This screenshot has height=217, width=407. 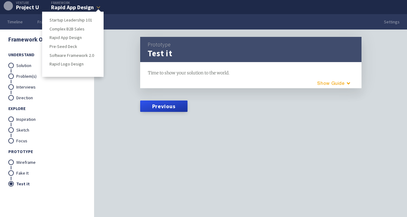 I want to click on a: Prototype, so click(x=159, y=44).